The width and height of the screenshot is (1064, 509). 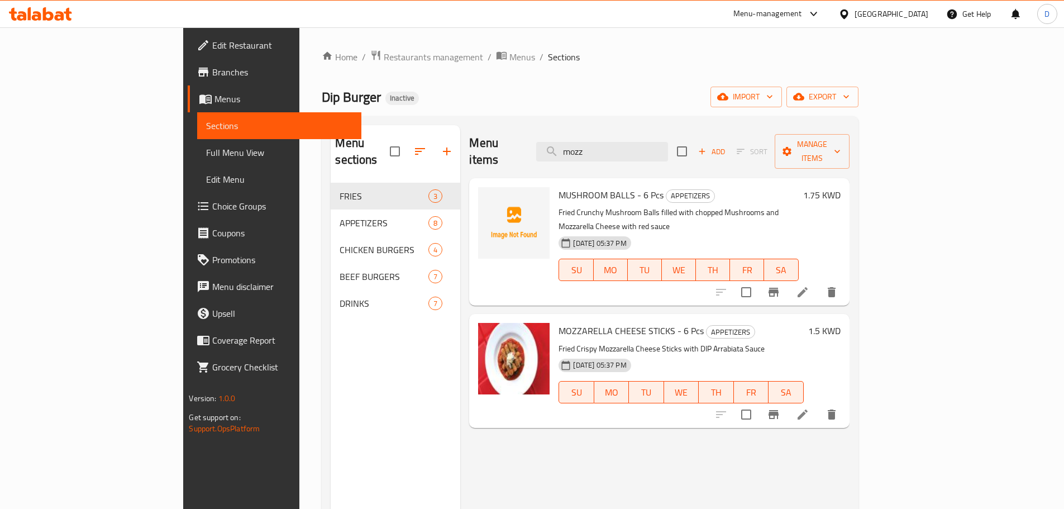 I want to click on span: DRINKS, so click(x=384, y=303).